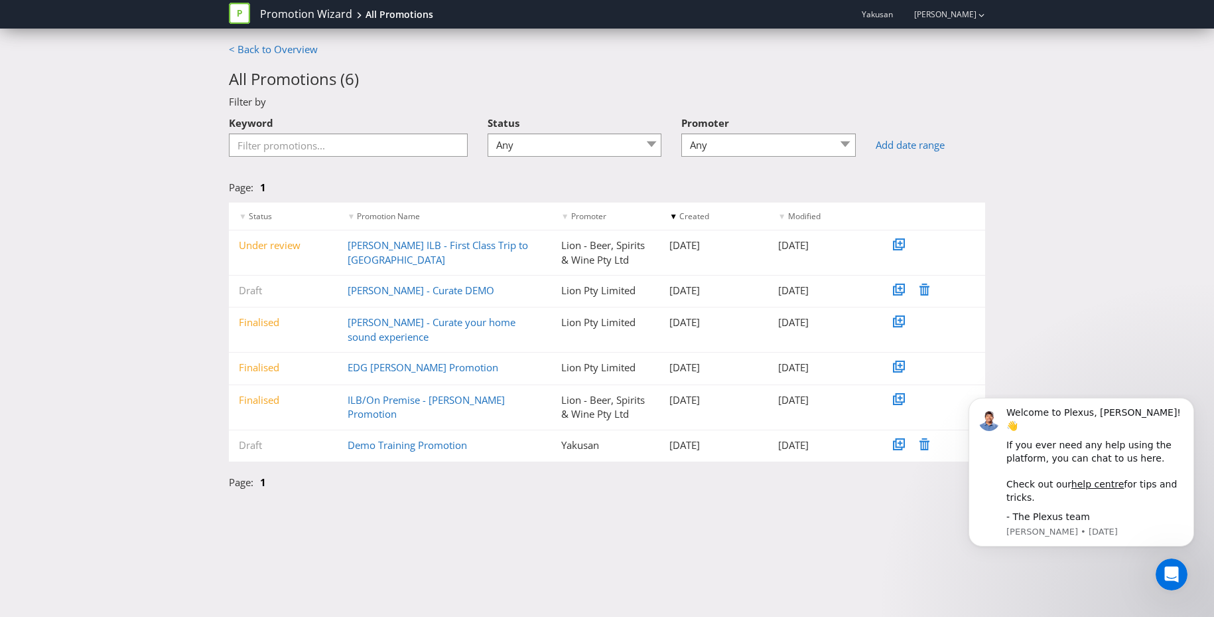  What do you see at coordinates (147, 123) in the screenshot?
I see `div: - The Plexus team` at bounding box center [147, 123].